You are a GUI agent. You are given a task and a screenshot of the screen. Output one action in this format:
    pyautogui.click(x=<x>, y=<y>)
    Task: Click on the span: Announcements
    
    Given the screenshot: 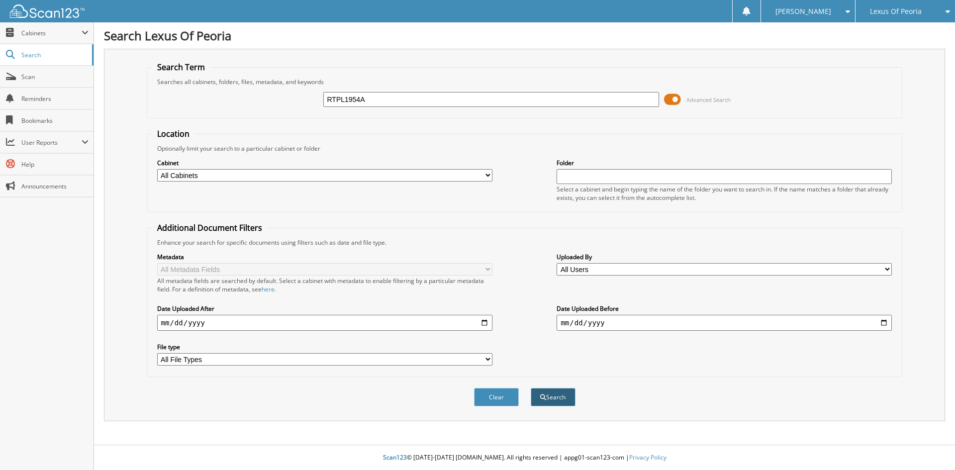 What is the action you would take?
    pyautogui.click(x=55, y=186)
    